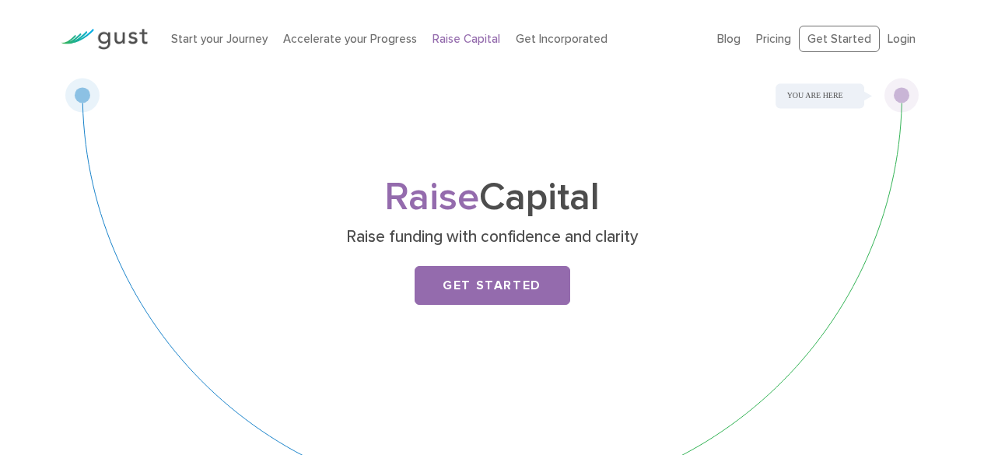 The height and width of the screenshot is (455, 984). I want to click on a: Get Incorporated, so click(562, 39).